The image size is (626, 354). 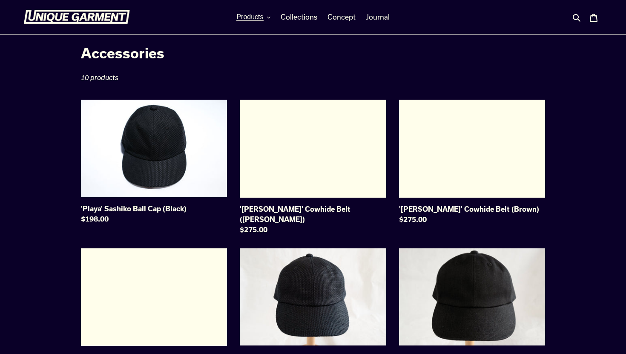 What do you see at coordinates (77, 17) in the screenshot?
I see `img: Unique Garment` at bounding box center [77, 17].